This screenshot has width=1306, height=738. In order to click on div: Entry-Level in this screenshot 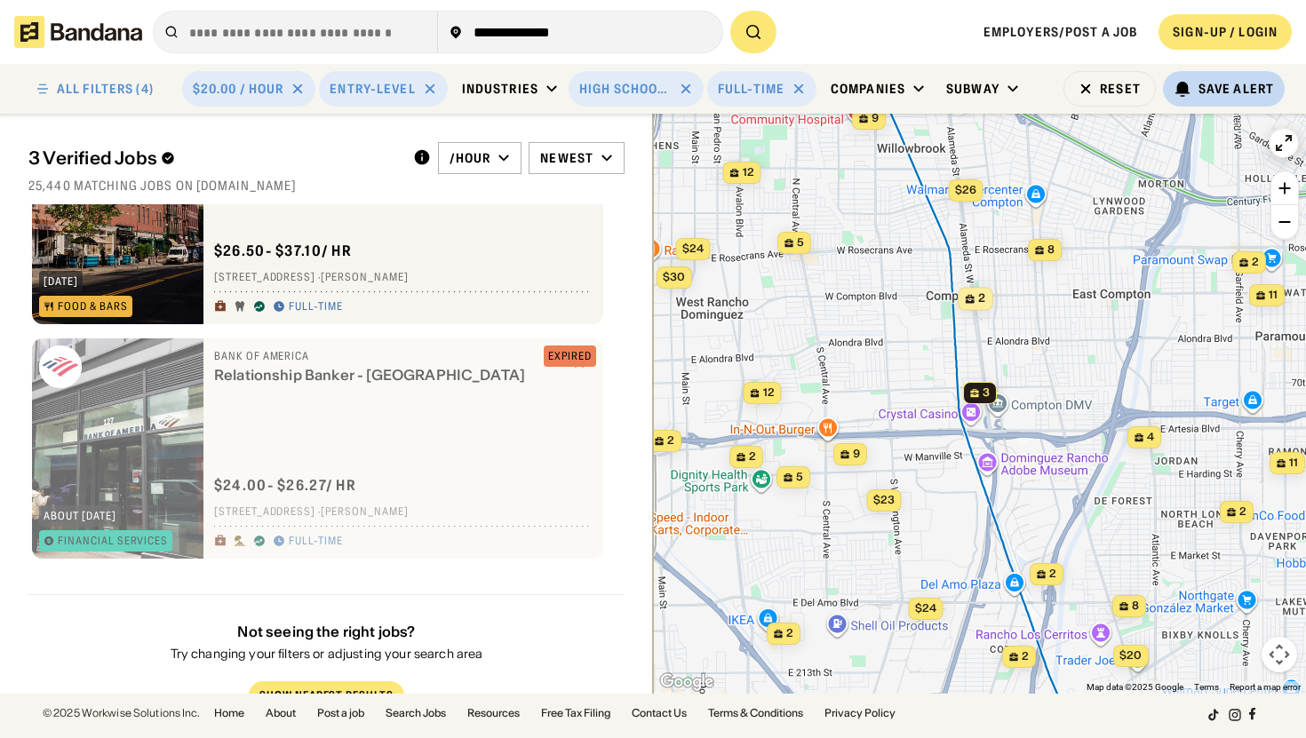, I will do `click(372, 89)`.